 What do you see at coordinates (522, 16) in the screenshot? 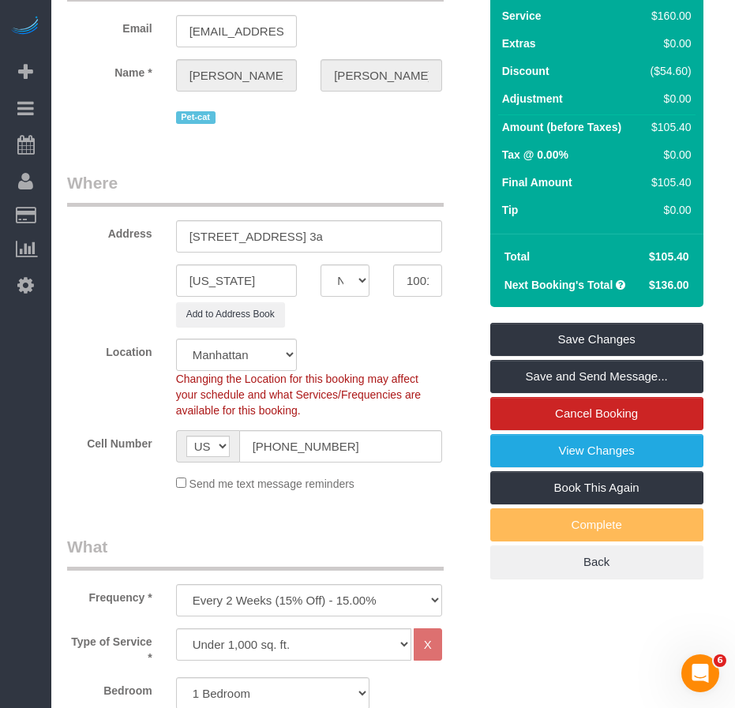
I see `label: Service` at bounding box center [522, 16].